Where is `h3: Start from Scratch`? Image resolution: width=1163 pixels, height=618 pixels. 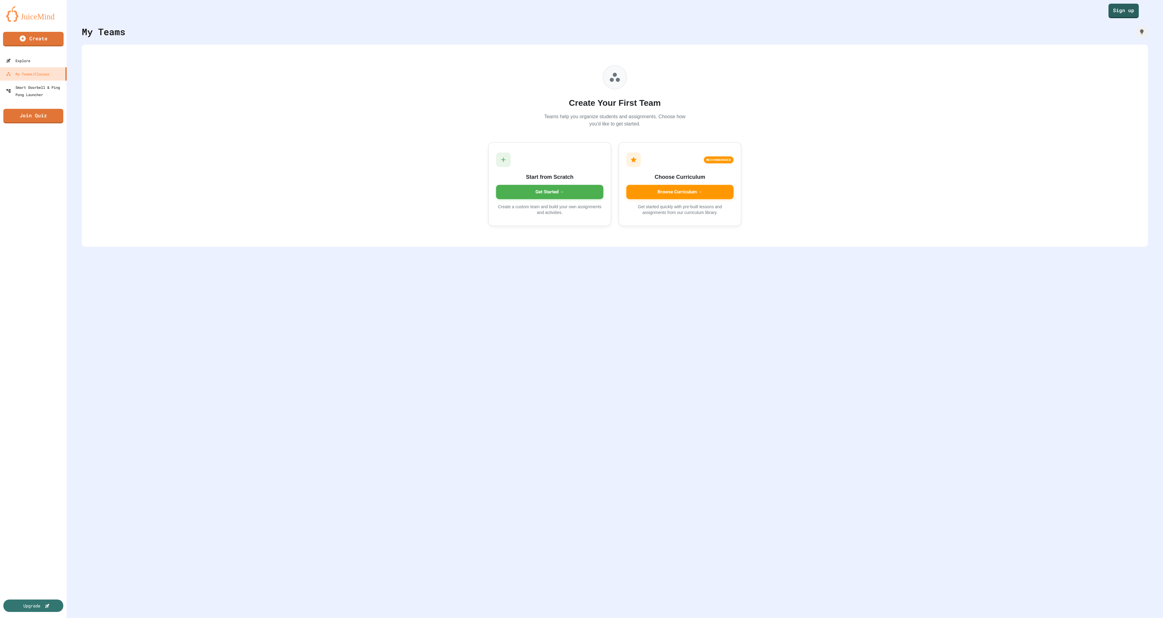
h3: Start from Scratch is located at coordinates (550, 177).